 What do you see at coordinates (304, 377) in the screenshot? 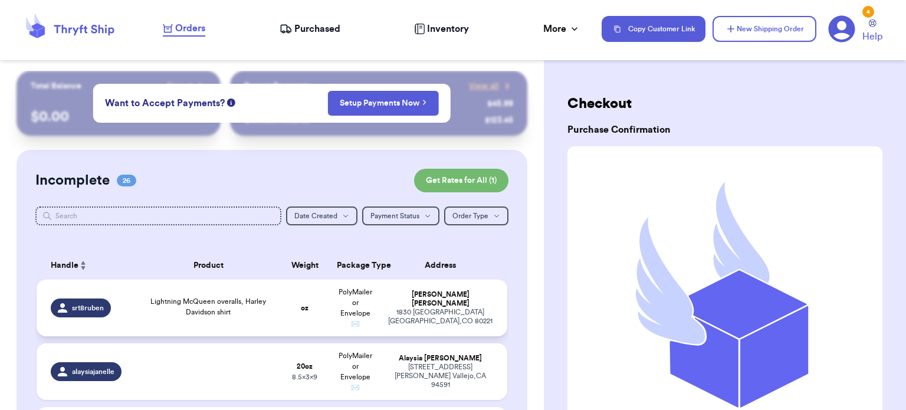
I see `span: 8.5 x 3 x 9` at bounding box center [304, 377].